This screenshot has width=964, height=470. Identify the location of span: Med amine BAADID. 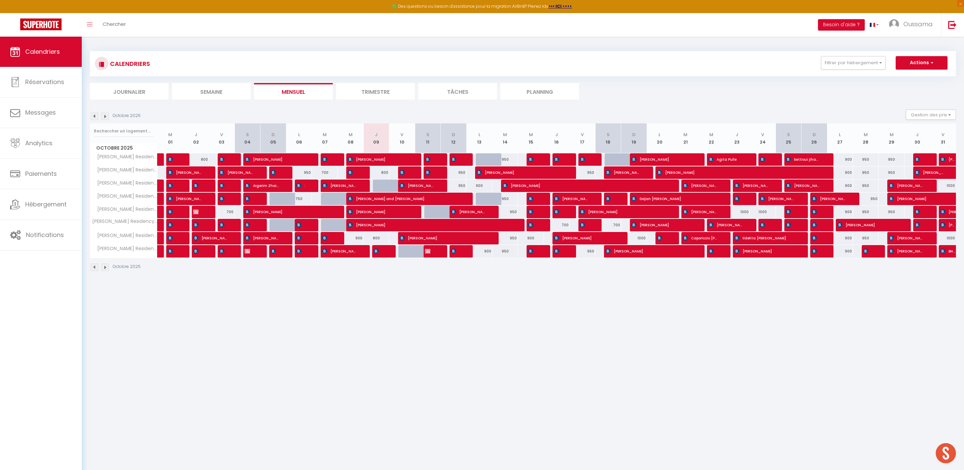
(300, 186).